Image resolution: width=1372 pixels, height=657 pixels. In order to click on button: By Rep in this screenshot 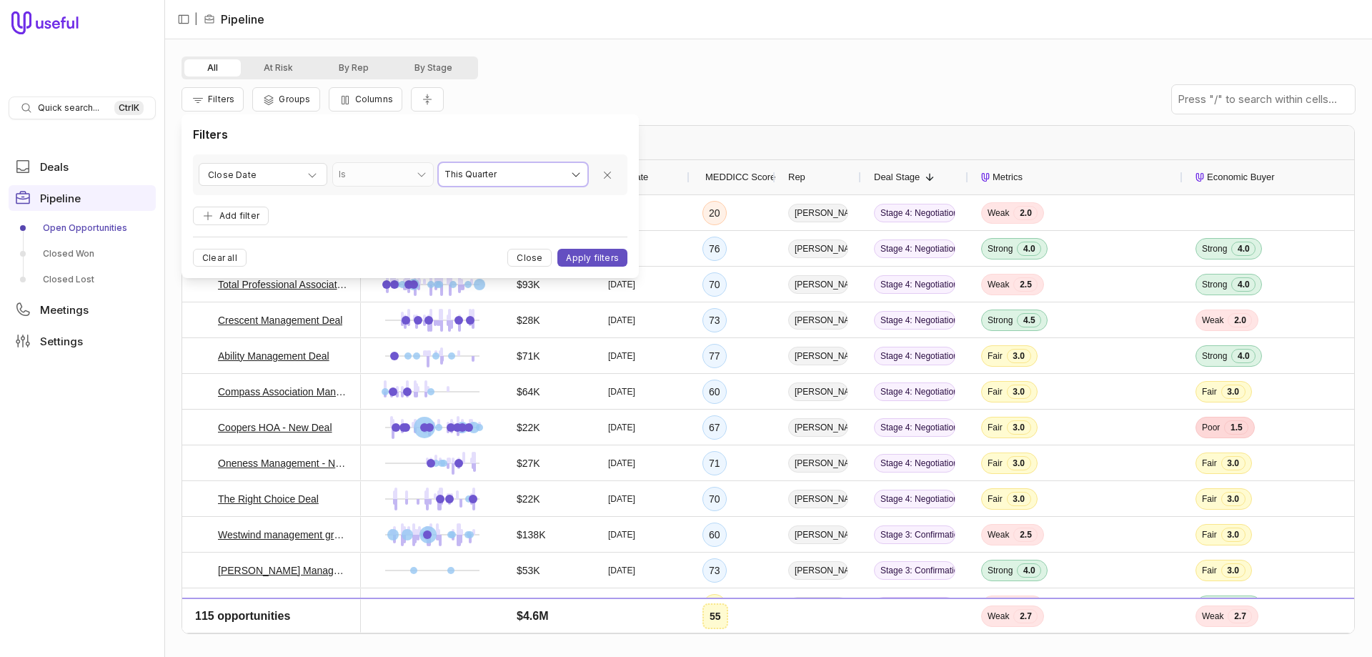, I will do `click(354, 68)`.